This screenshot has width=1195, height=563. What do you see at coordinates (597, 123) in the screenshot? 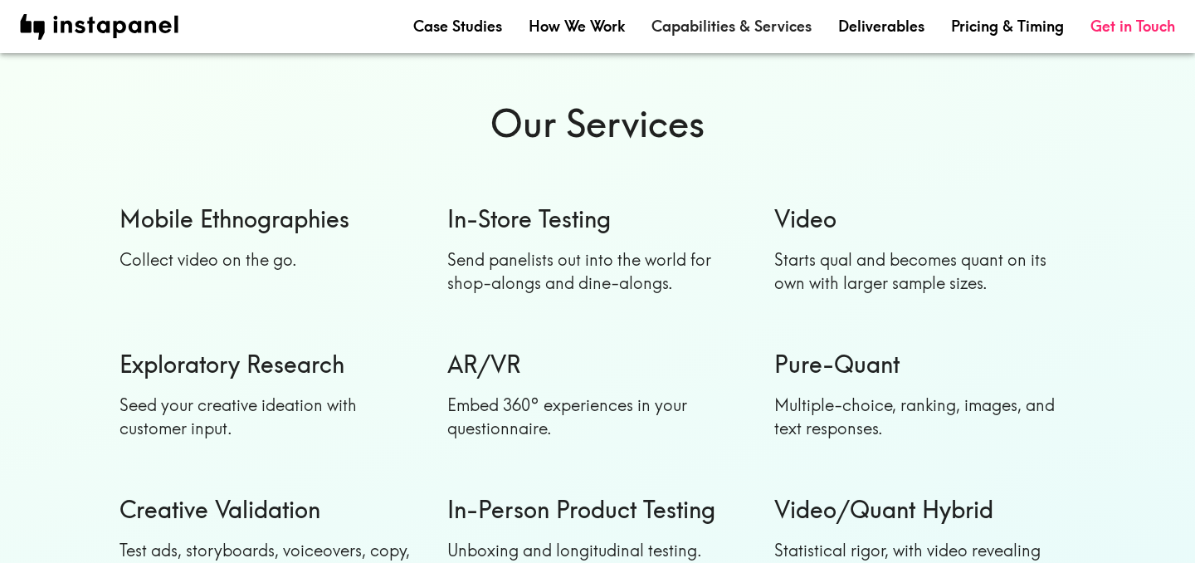
I see `h6: Our Services` at bounding box center [597, 123].